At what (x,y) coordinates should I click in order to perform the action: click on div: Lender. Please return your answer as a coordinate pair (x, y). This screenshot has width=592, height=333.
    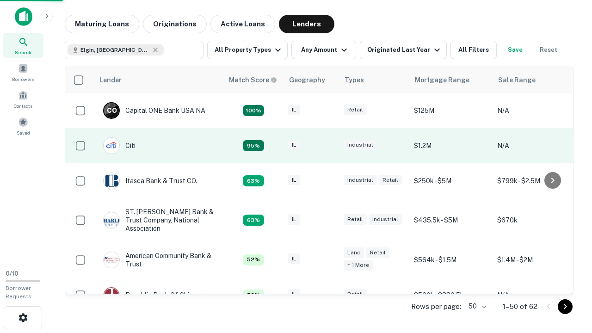
    Looking at the image, I should click on (110, 80).